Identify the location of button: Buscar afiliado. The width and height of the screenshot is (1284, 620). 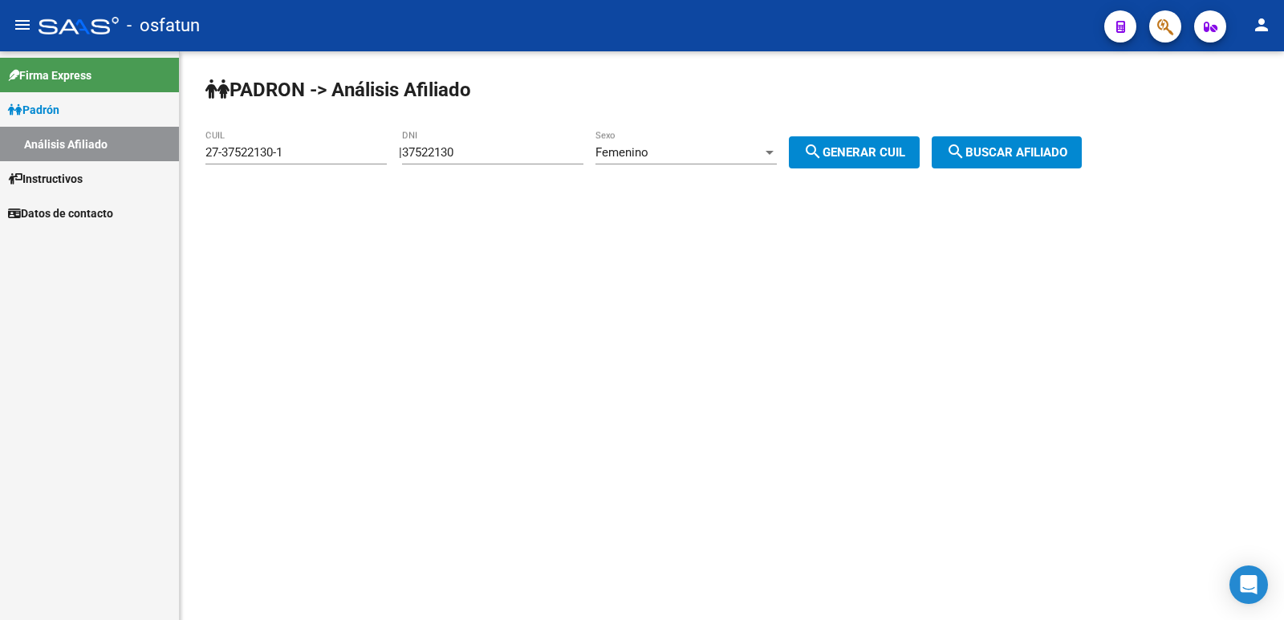
(1006, 152).